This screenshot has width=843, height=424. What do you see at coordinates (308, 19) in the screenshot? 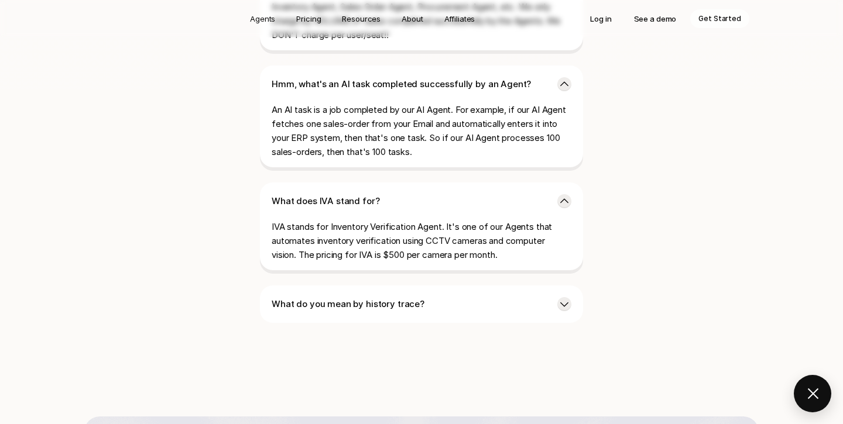
I see `a: Pricing` at bounding box center [308, 19].